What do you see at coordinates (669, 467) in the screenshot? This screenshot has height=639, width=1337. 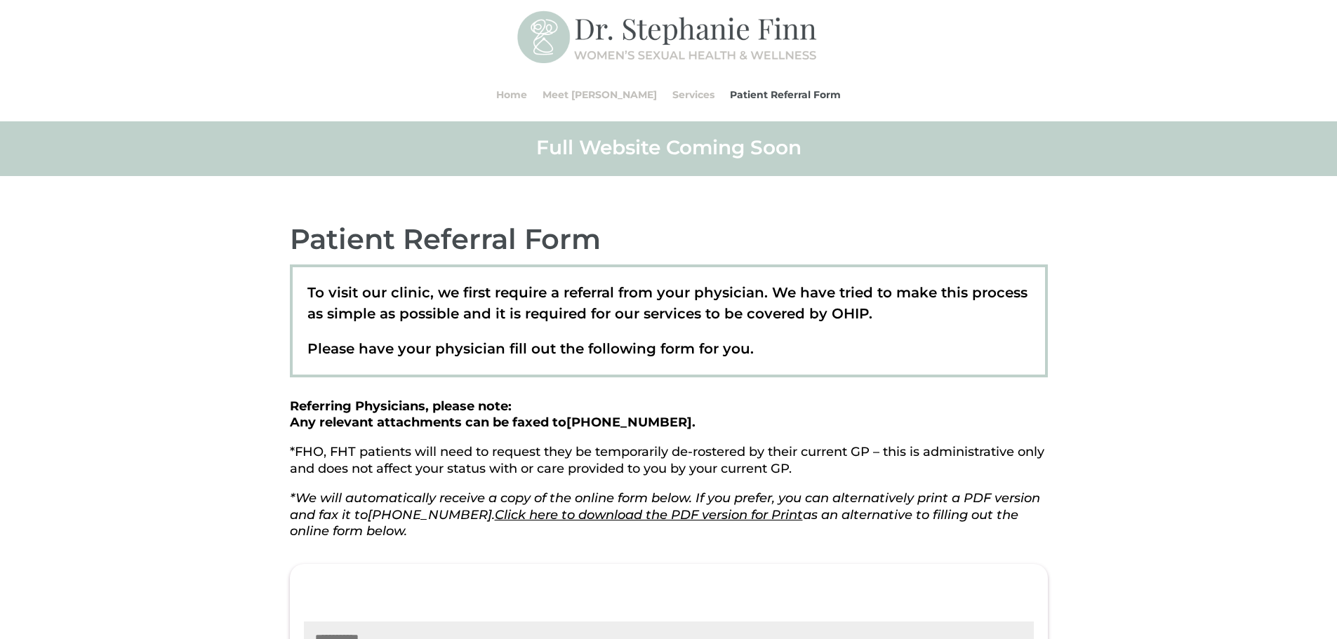 I see `p: *FHO, FHT patients will need to request they be temporarily de-rostered by their current GP – thi...` at bounding box center [669, 467].